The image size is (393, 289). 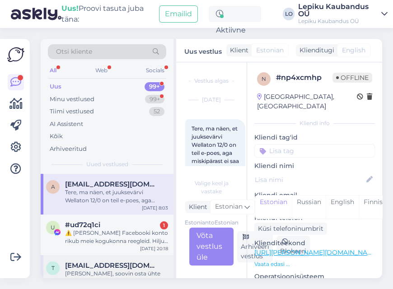 What do you see at coordinates (314, 195) in the screenshot?
I see `p: Kliendi email` at bounding box center [314, 195].